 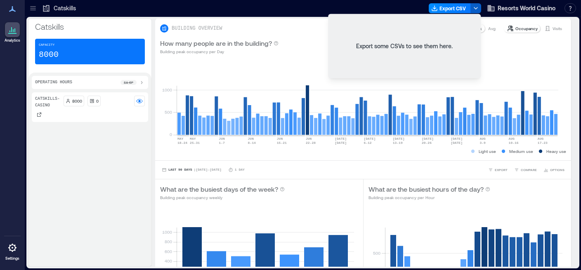 I want to click on p: Capacity, so click(x=47, y=45).